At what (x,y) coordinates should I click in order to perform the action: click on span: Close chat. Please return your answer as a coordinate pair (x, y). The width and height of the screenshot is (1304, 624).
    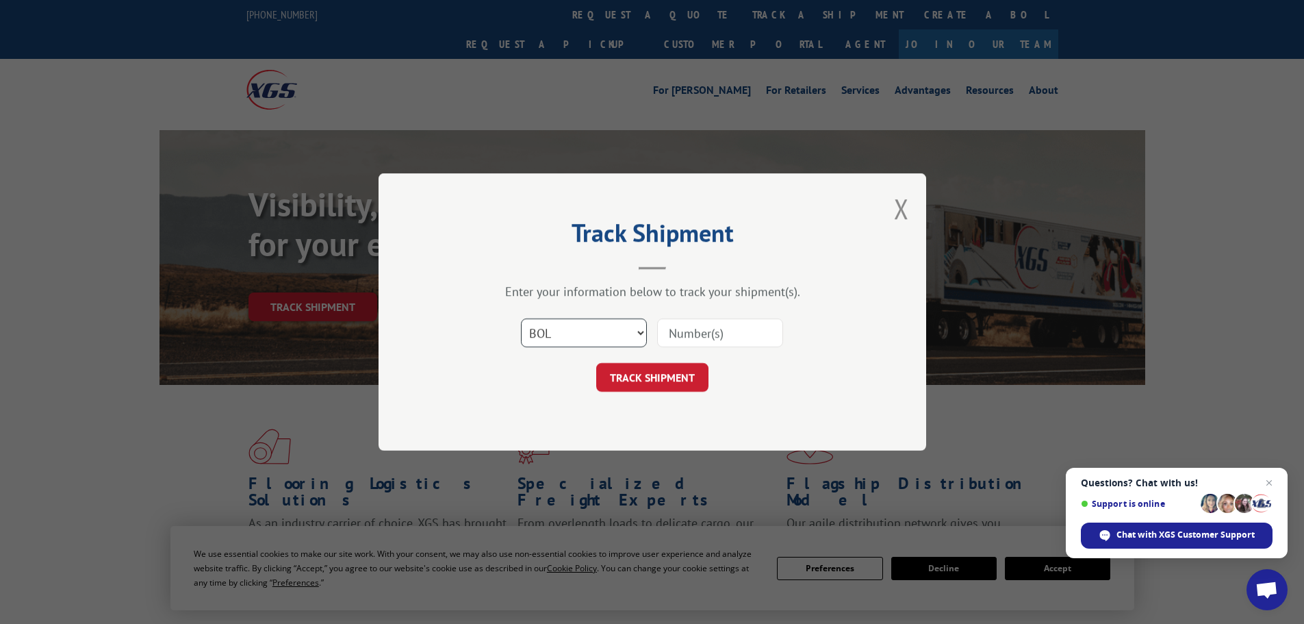
    Looking at the image, I should click on (1269, 483).